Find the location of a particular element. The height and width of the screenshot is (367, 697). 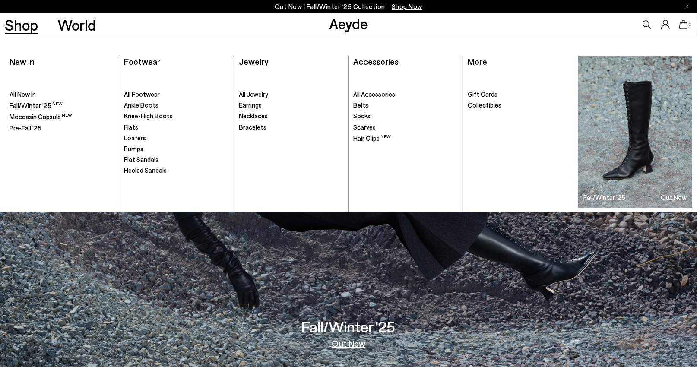

a: Scarves is located at coordinates (406, 127).